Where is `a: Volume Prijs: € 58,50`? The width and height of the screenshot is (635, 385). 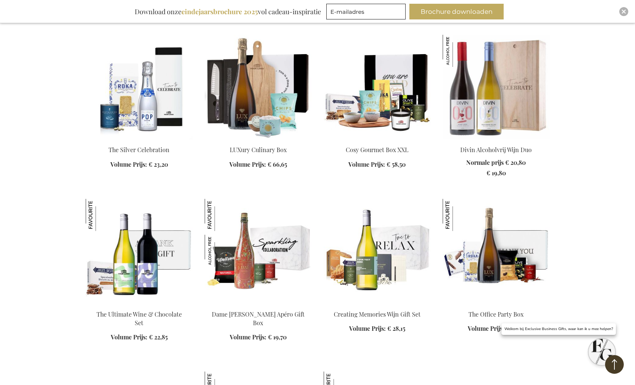 a: Volume Prijs: € 58,50 is located at coordinates (377, 165).